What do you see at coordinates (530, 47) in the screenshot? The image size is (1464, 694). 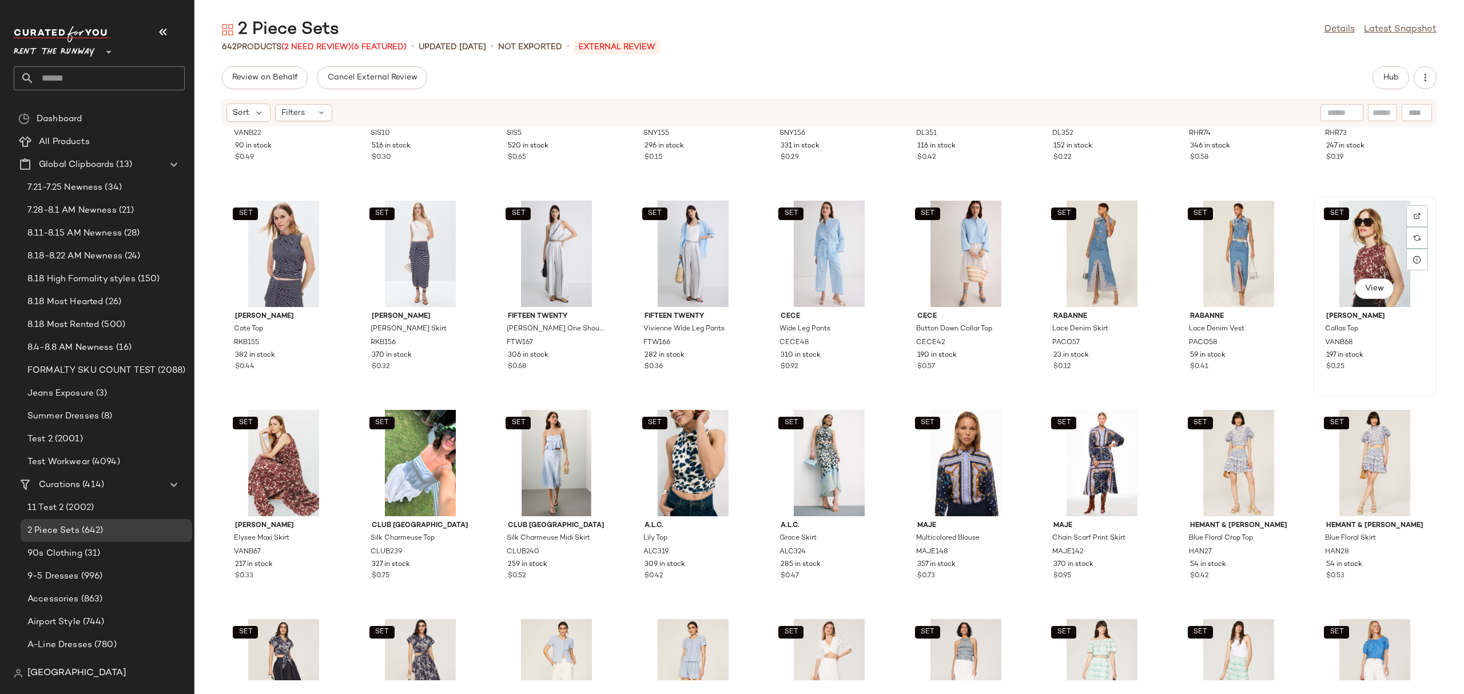 I see `p: Not Exported` at bounding box center [530, 47].